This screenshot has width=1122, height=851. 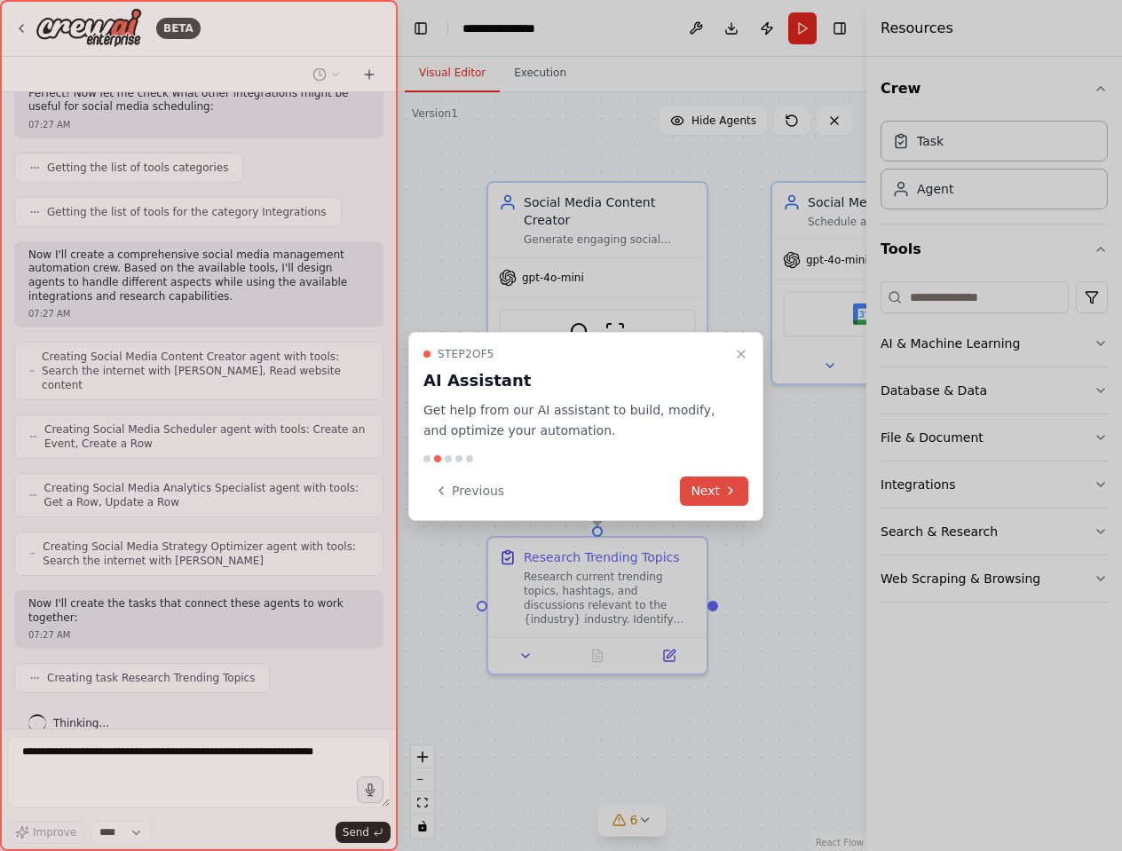 I want to click on p: Get help from our AI assistant to build, modify, and optimize your automation., so click(x=575, y=421).